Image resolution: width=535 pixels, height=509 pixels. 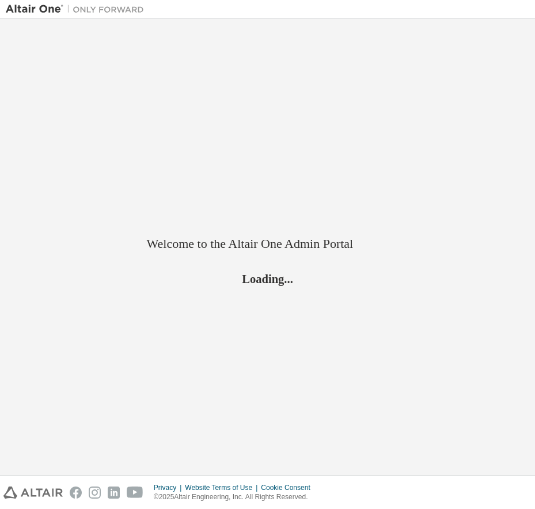 What do you see at coordinates (268, 278) in the screenshot?
I see `h2: Loading...` at bounding box center [268, 278].